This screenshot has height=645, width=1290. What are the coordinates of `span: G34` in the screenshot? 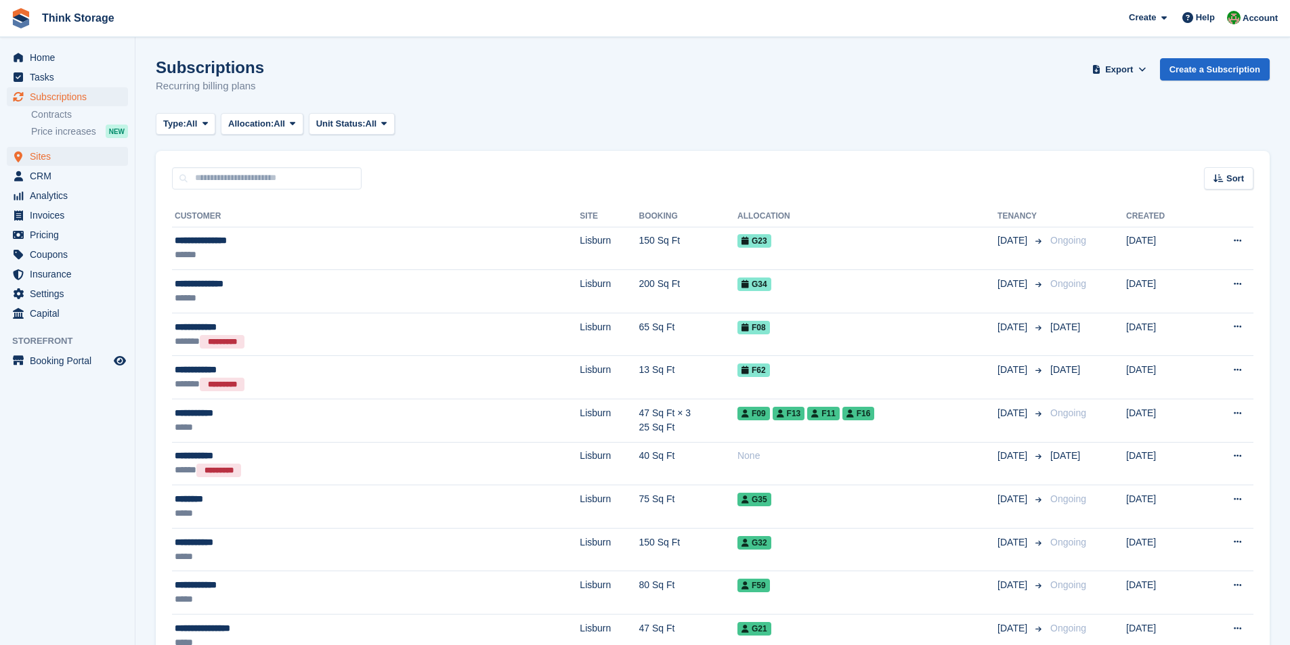 It's located at (754, 284).